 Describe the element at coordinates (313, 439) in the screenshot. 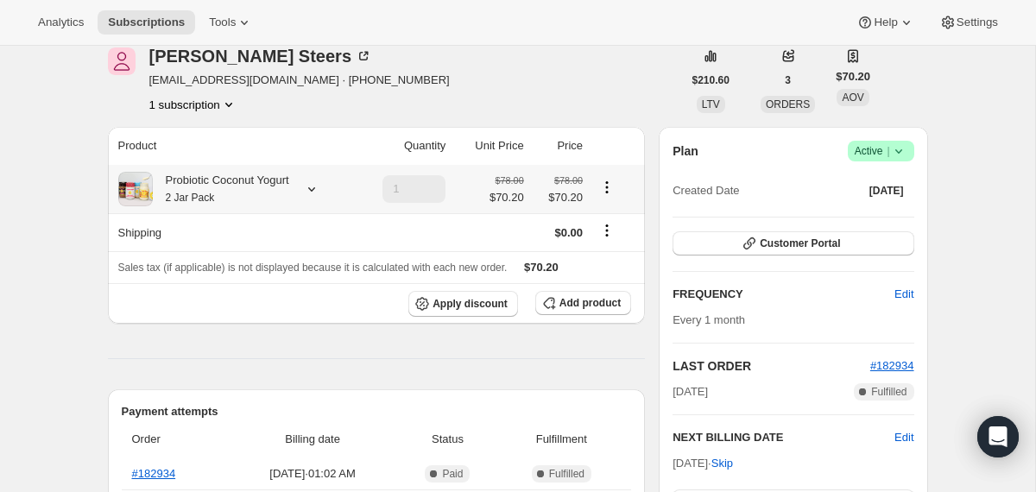

I see `span: Billing date` at that location.